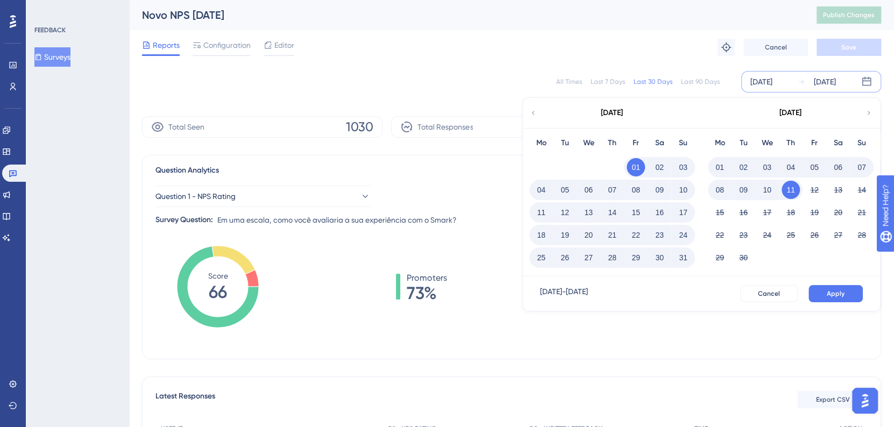 The height and width of the screenshot is (427, 894). What do you see at coordinates (835, 294) in the screenshot?
I see `button: Apply` at bounding box center [835, 294].